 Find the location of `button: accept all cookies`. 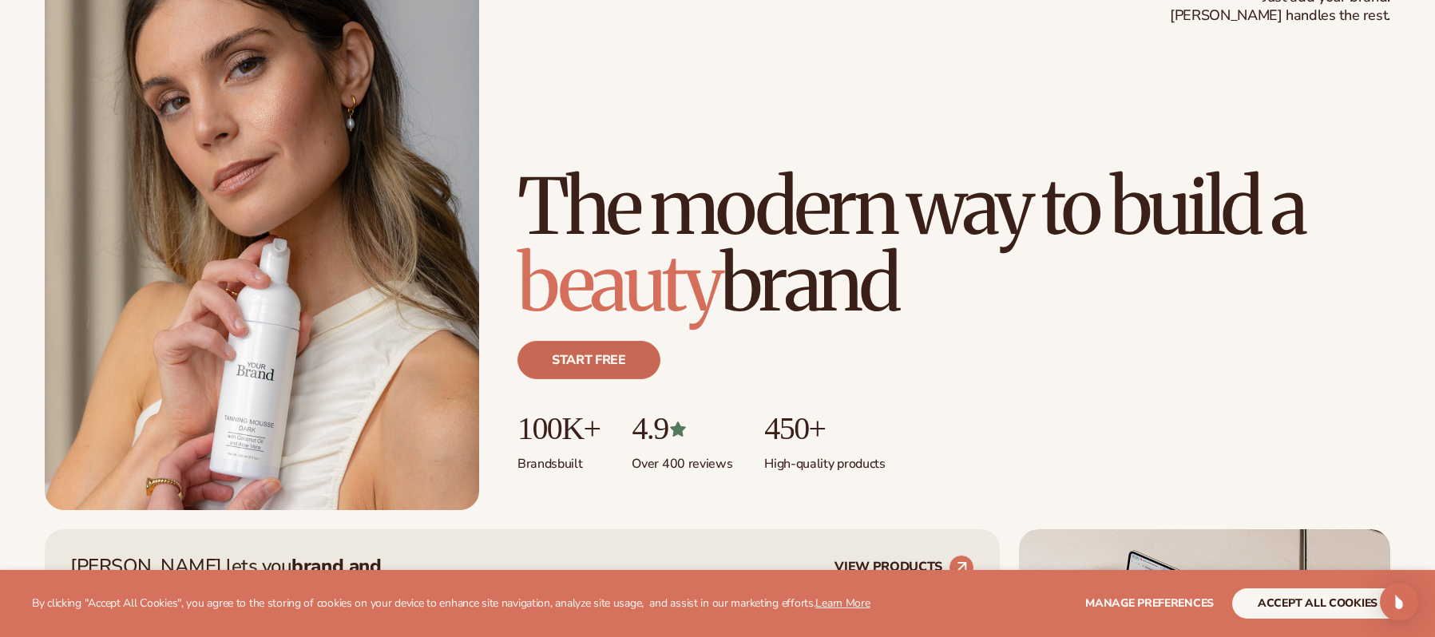

button: accept all cookies is located at coordinates (1317, 604).